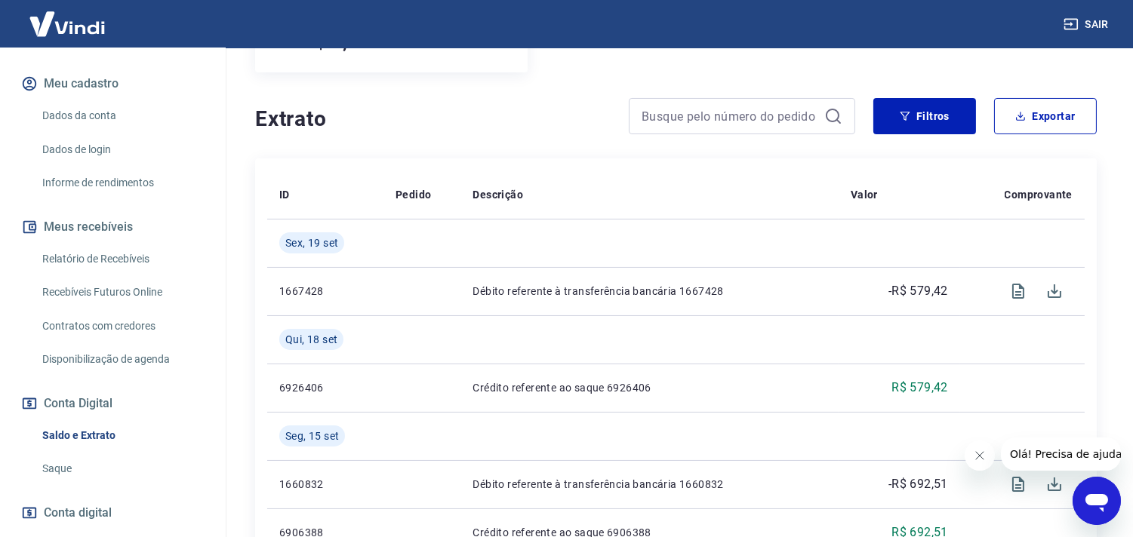  I want to click on h4: Extrato, so click(433, 119).